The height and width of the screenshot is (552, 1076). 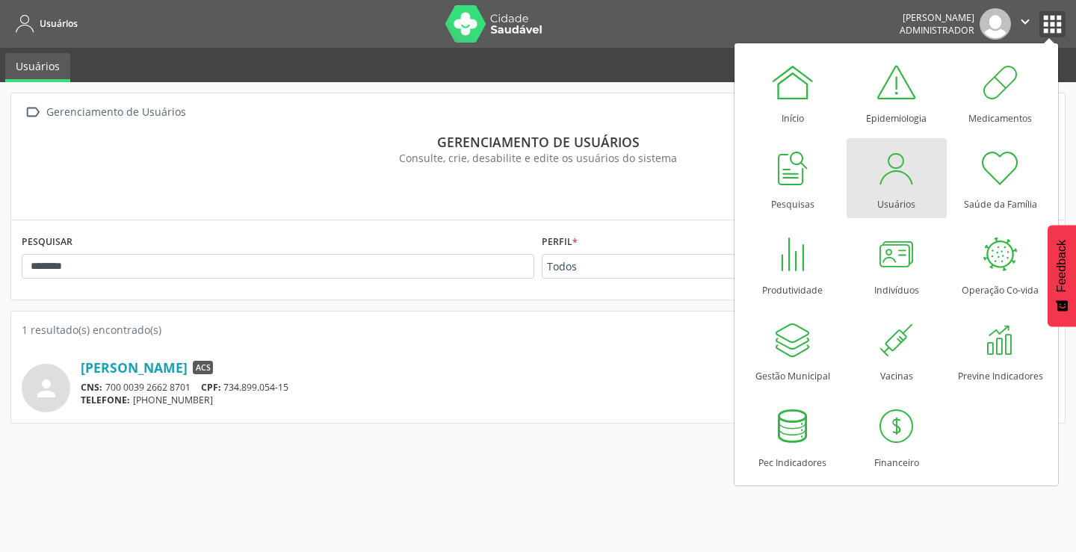 What do you see at coordinates (1062, 266) in the screenshot?
I see `span: Feedback` at bounding box center [1062, 266].